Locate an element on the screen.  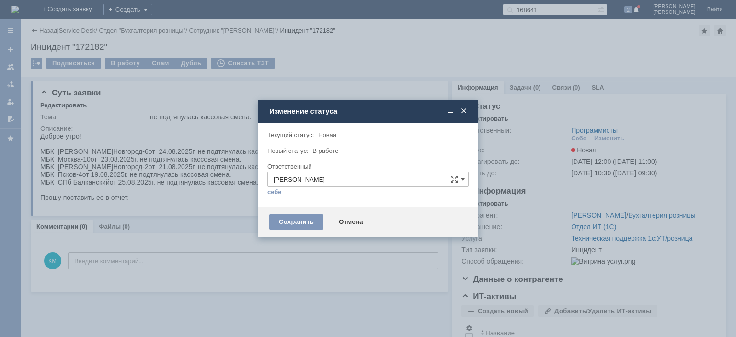
div: Ответственный is located at coordinates (367, 166).